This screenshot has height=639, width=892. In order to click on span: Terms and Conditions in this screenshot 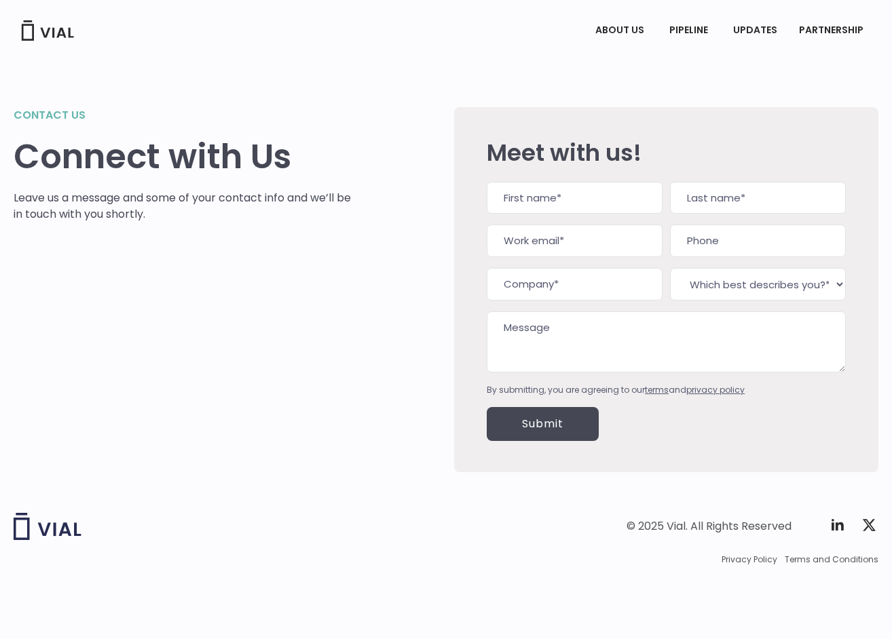, I will do `click(831, 560)`.